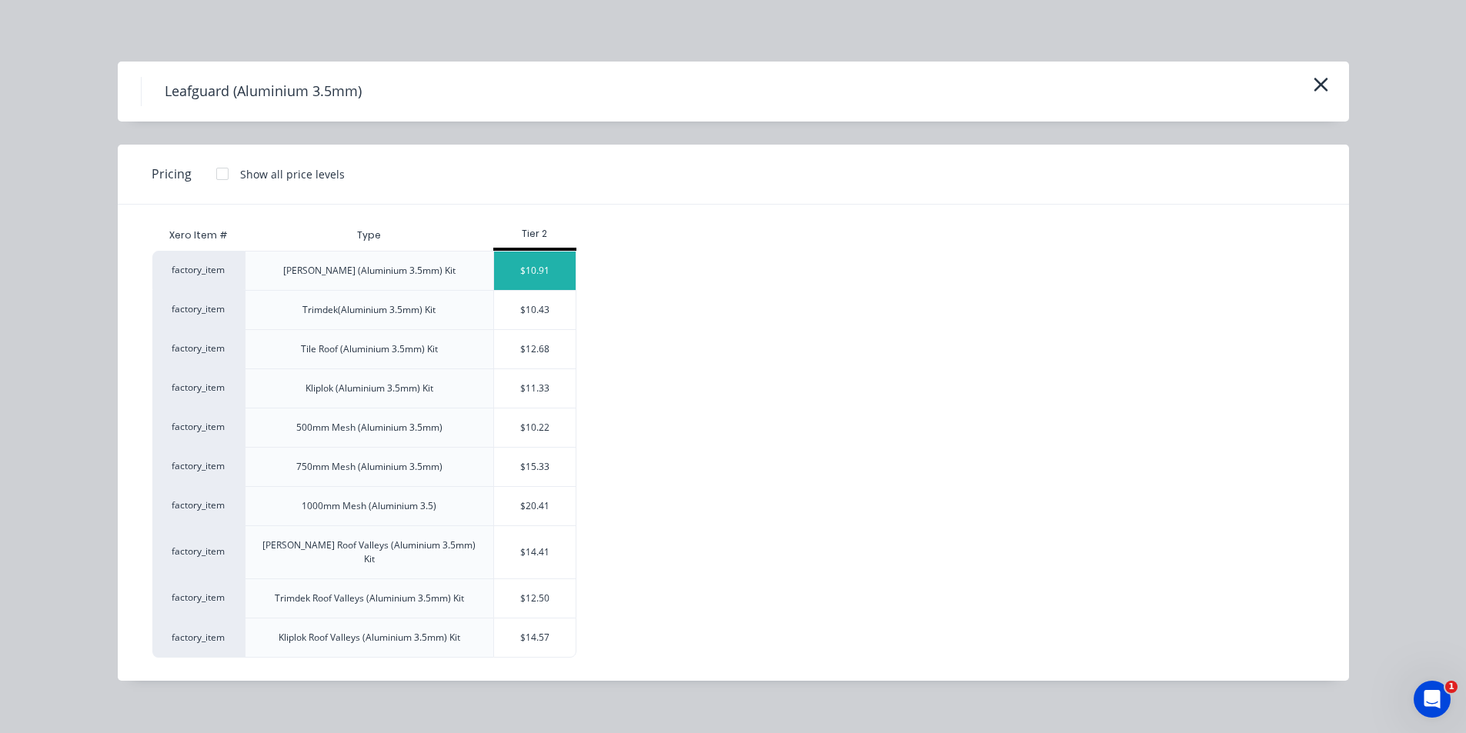 This screenshot has width=1466, height=733. Describe the element at coordinates (535, 638) in the screenshot. I see `div: $14.57` at that location.